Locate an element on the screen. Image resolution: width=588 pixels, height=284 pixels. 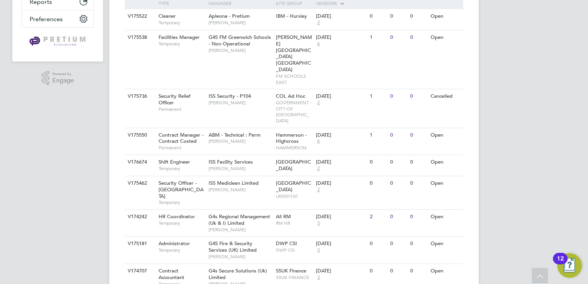
span: ABM - Technical : Perm is located at coordinates (235, 135).